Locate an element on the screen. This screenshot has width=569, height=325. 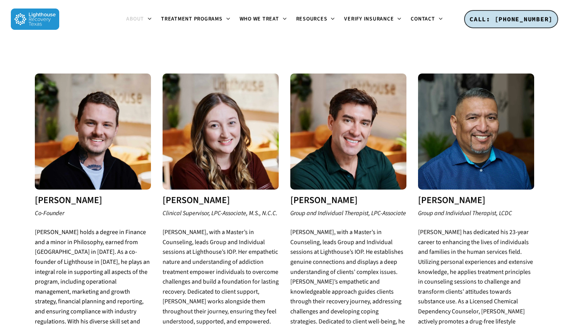
a: Resources is located at coordinates (315, 19).